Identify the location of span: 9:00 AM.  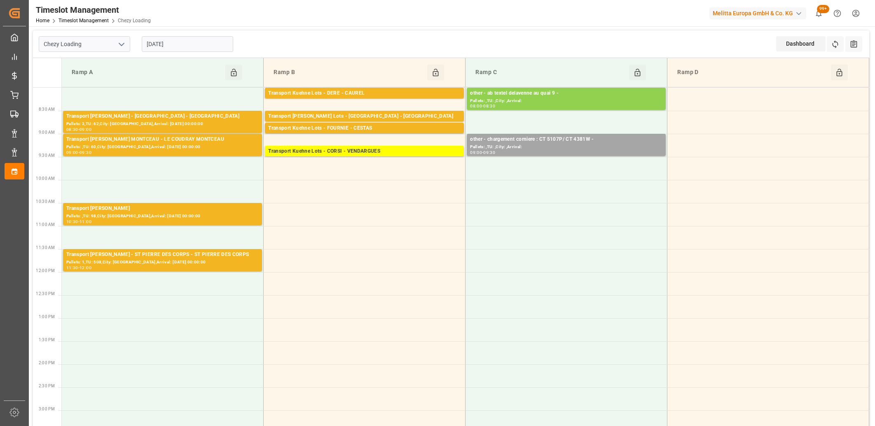
(47, 132).